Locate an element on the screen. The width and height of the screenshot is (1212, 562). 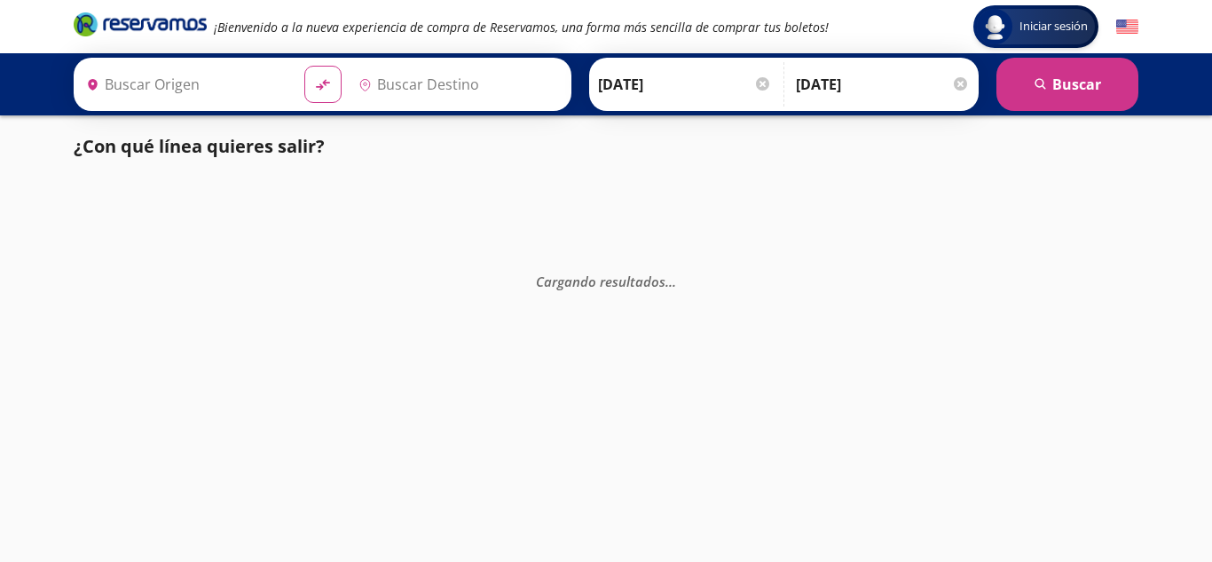
p: ¿Con qué línea quieres salir? is located at coordinates (199, 146).